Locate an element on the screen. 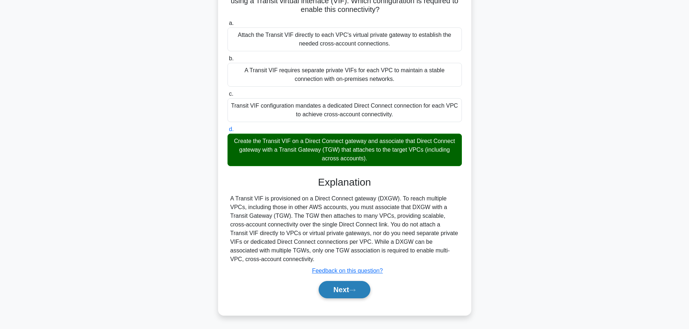  span: a. is located at coordinates (231, 23).